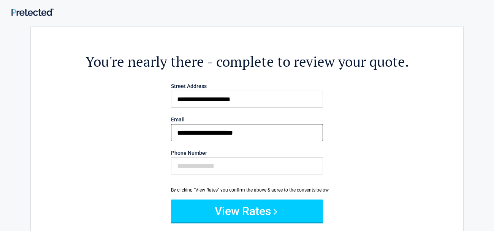 Image resolution: width=494 pixels, height=231 pixels. I want to click on h2: You're nearly there - complete to review your quote., so click(247, 62).